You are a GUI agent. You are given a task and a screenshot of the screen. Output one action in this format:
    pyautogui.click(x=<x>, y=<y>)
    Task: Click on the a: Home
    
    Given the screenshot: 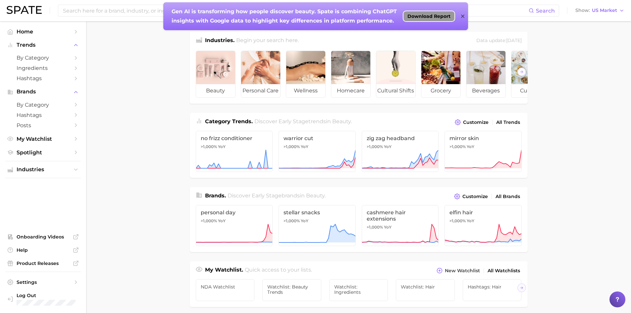 What is the action you would take?
    pyautogui.click(x=43, y=31)
    